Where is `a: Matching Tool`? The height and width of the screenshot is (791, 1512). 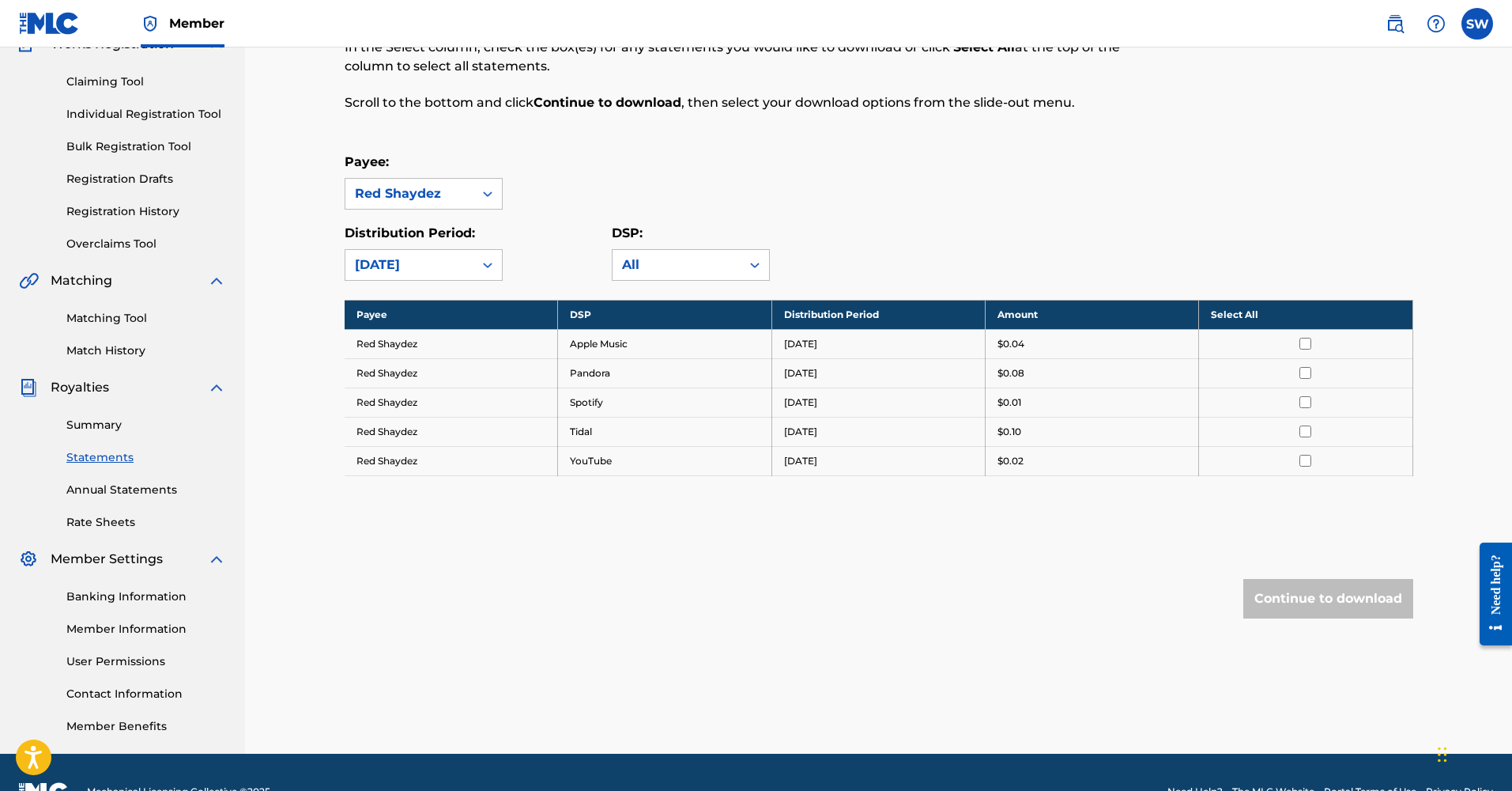 a: Matching Tool is located at coordinates (146, 318).